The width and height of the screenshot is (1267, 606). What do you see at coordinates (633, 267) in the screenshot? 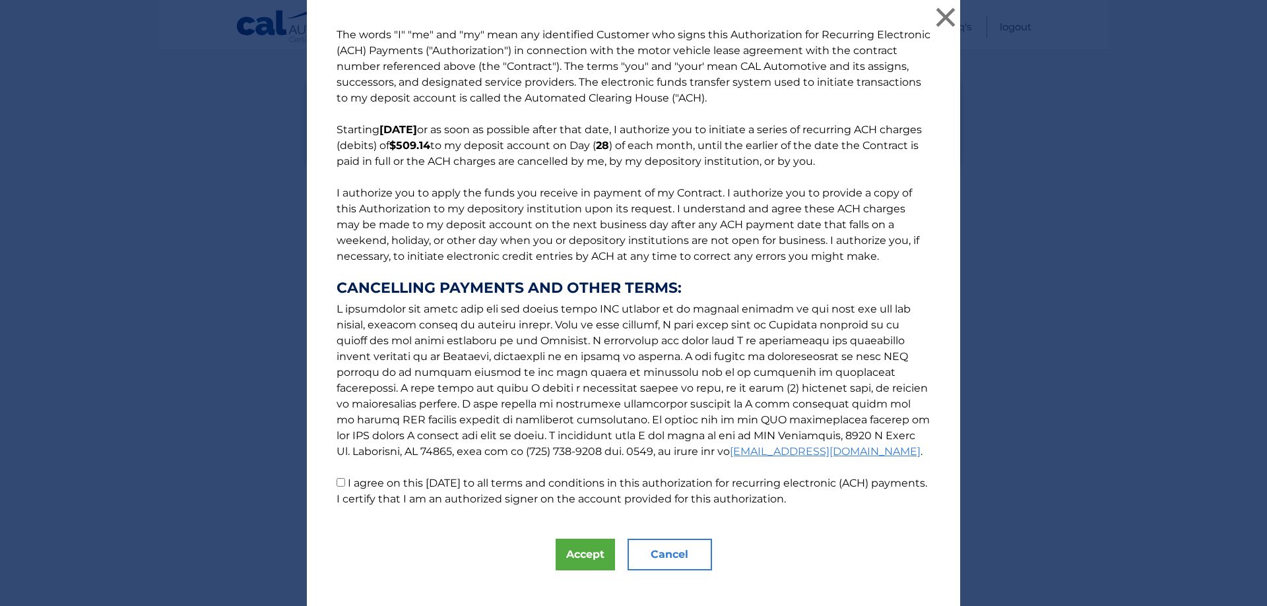
I see `p: The words "I" "me" and "my" mean any identified Customer who signs this Authorization for Recurri...` at bounding box center [633, 267].